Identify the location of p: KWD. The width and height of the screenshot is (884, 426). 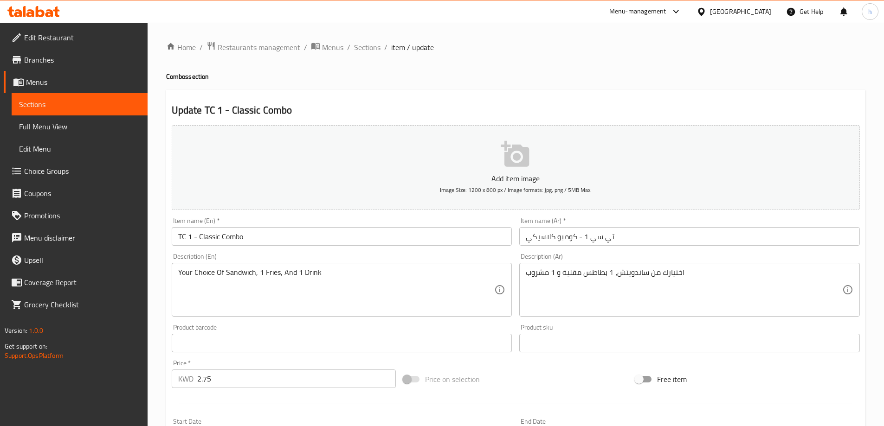
(186, 379).